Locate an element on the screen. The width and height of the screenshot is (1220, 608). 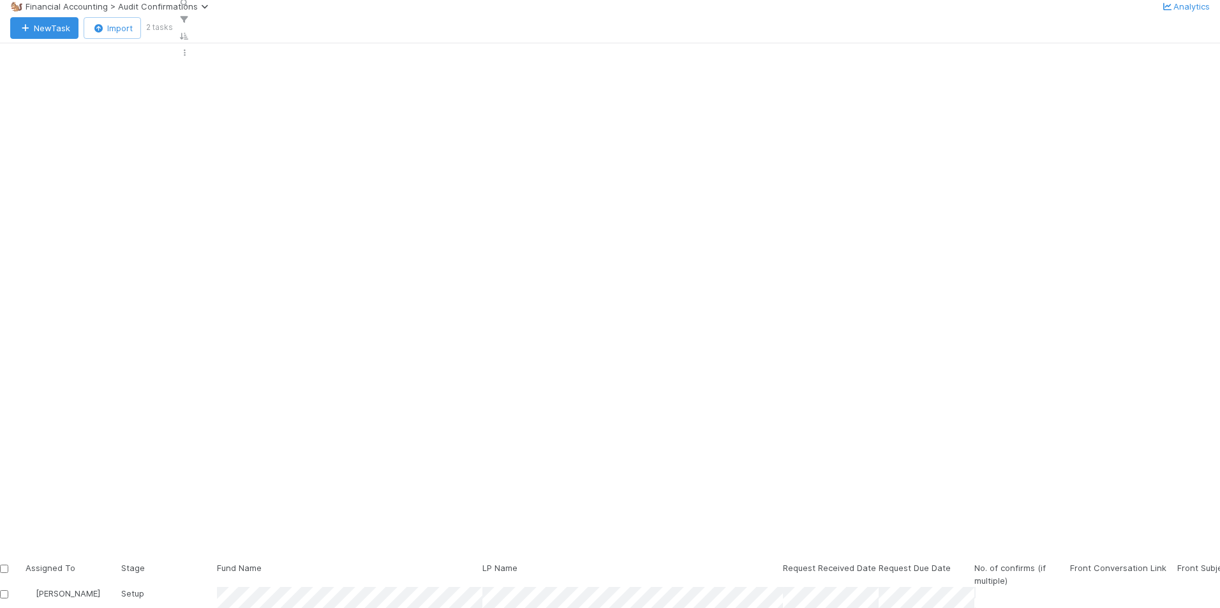
span: Assigned To is located at coordinates (50, 568).